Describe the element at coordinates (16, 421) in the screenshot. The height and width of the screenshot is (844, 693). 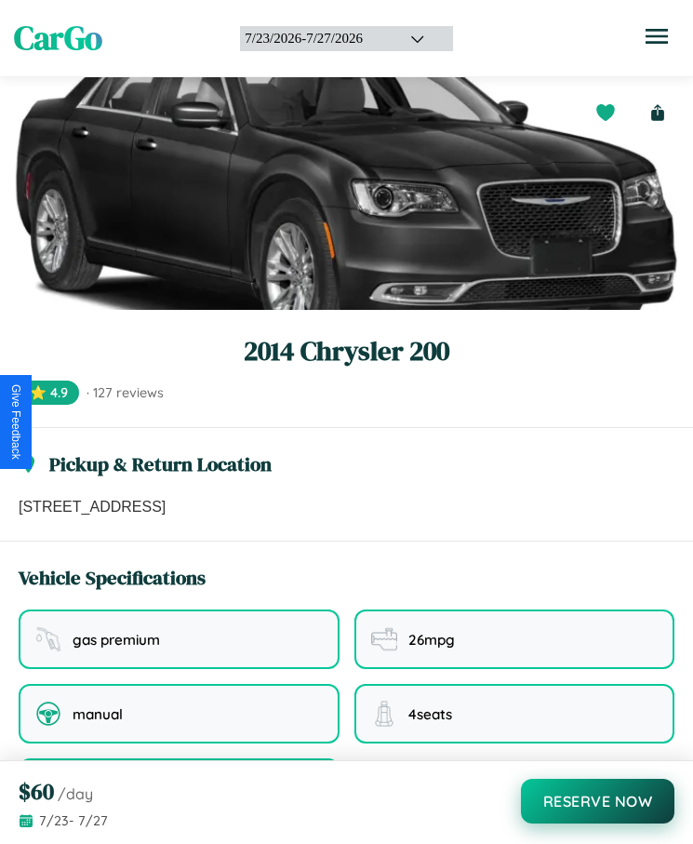
I see `div: Give Feedback` at that location.